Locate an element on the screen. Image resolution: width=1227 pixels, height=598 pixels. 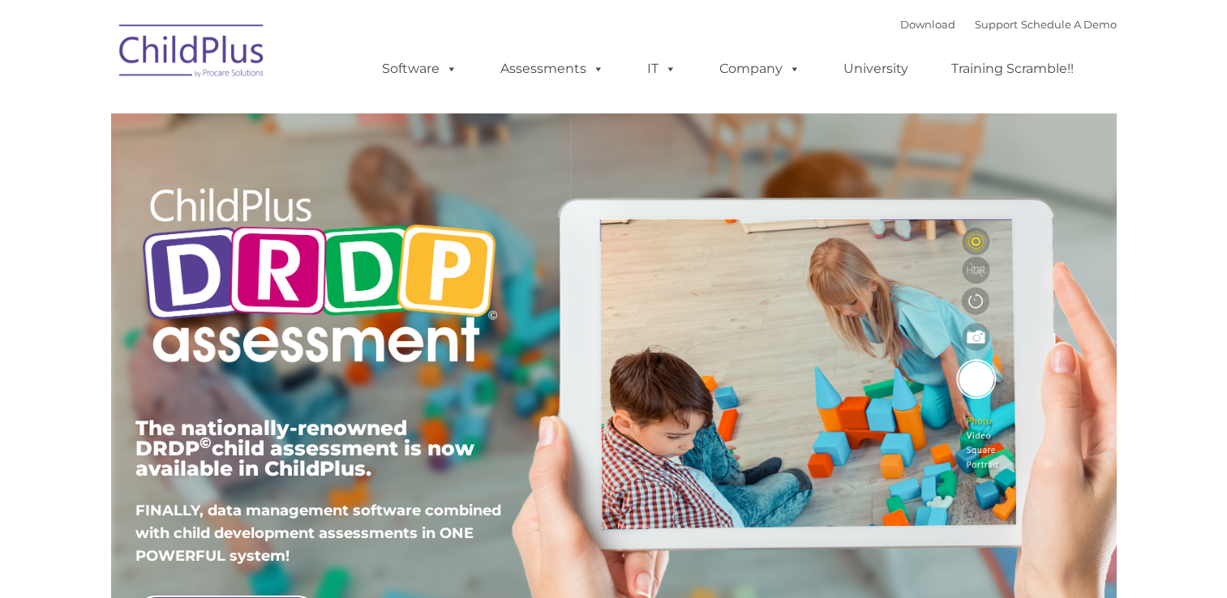
a: Assessments is located at coordinates (552, 69).